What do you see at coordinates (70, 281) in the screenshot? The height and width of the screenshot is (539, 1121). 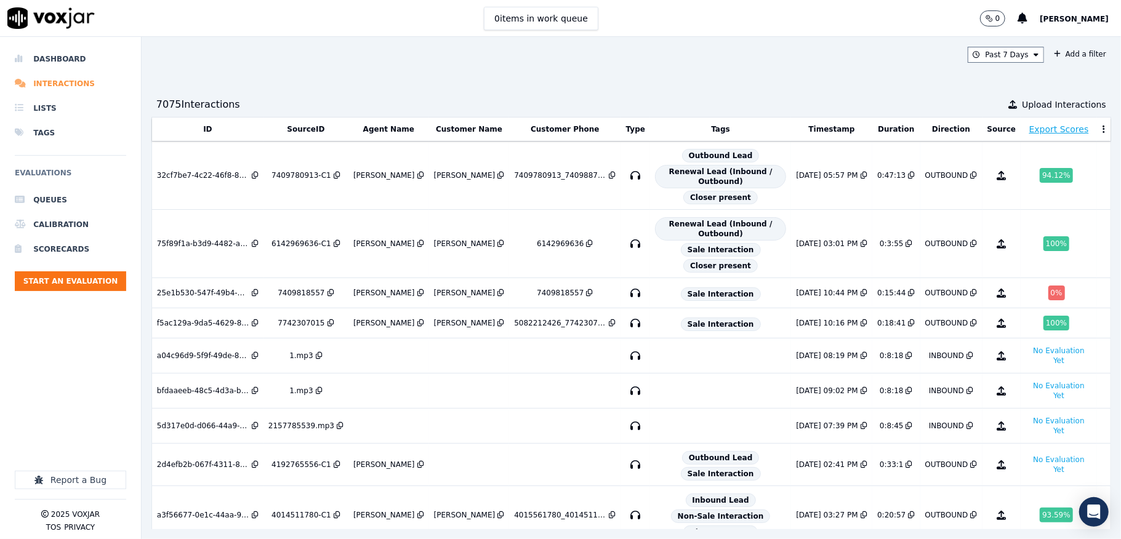 I see `button: Start an Evaluation` at bounding box center [70, 281].